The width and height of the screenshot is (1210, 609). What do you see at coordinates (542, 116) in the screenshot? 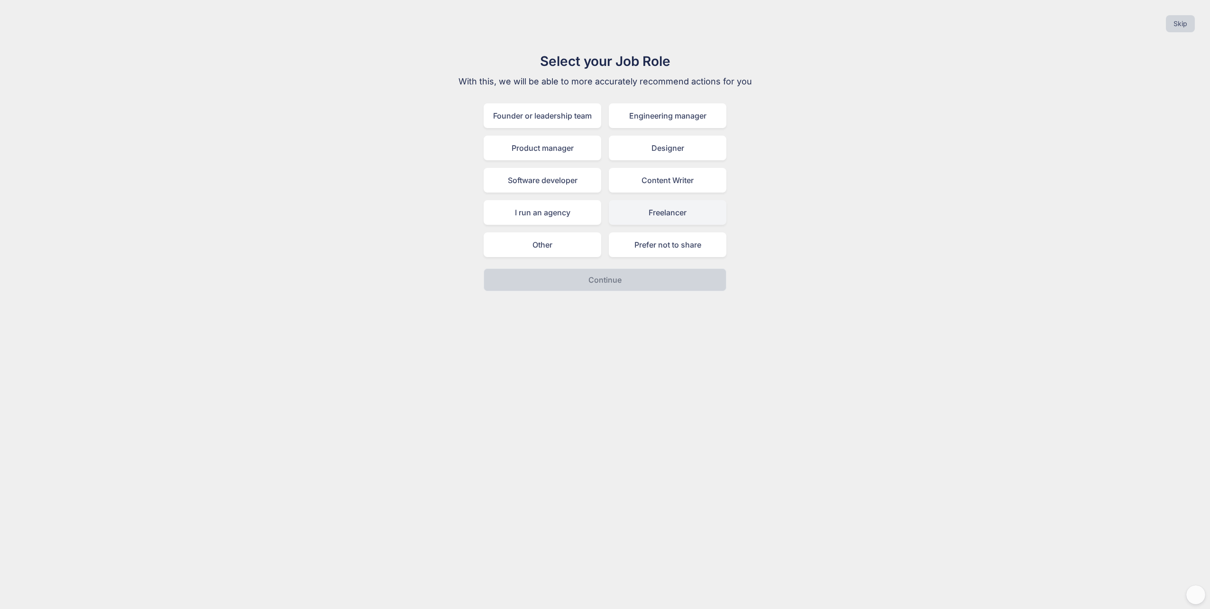
I see `div: Founder or leadership team` at bounding box center [542, 116].